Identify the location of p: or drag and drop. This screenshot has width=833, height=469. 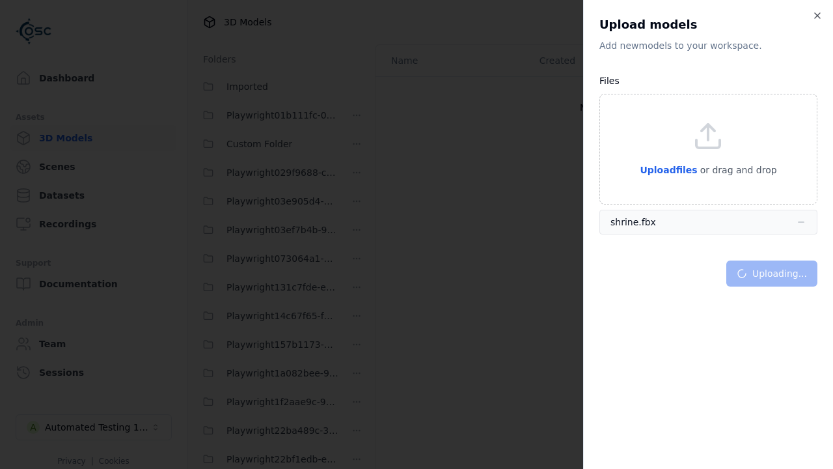
(738, 170).